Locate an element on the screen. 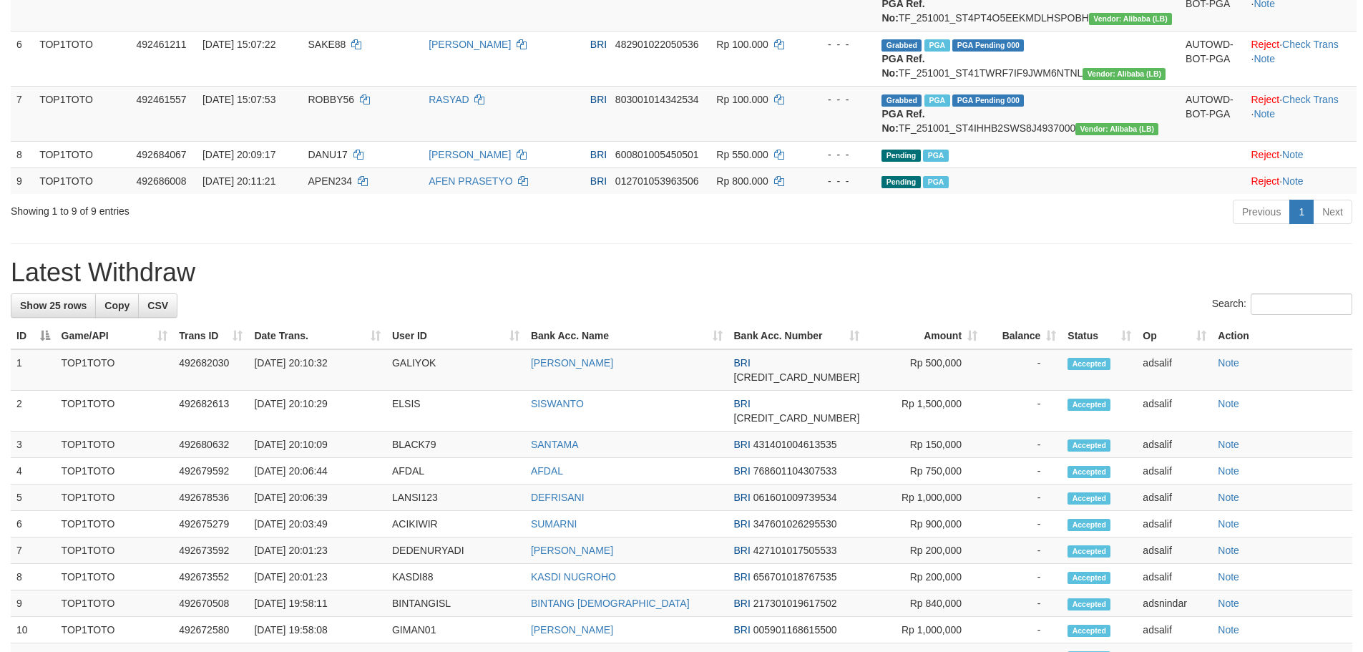  td: AFDAL is located at coordinates (456, 471).